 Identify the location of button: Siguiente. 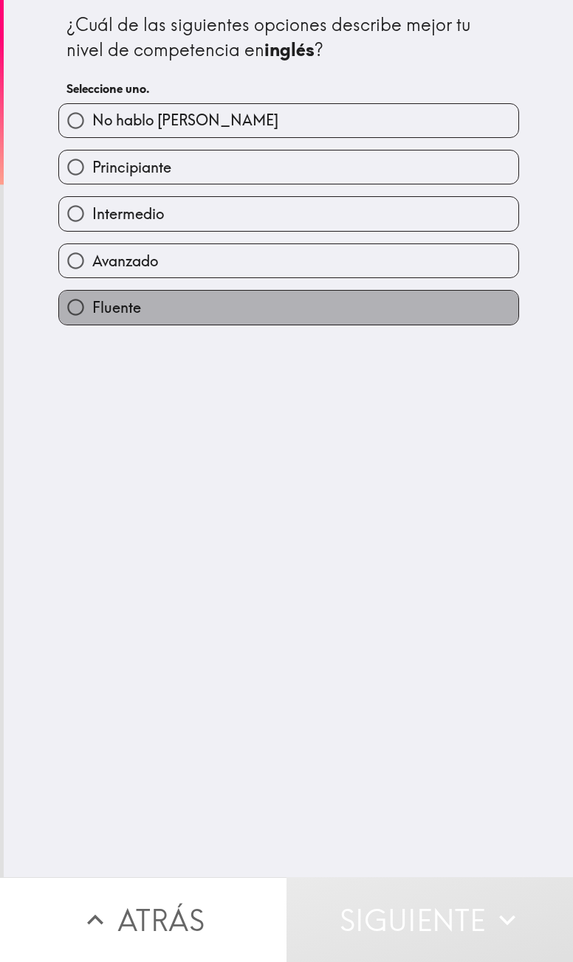
(429, 919).